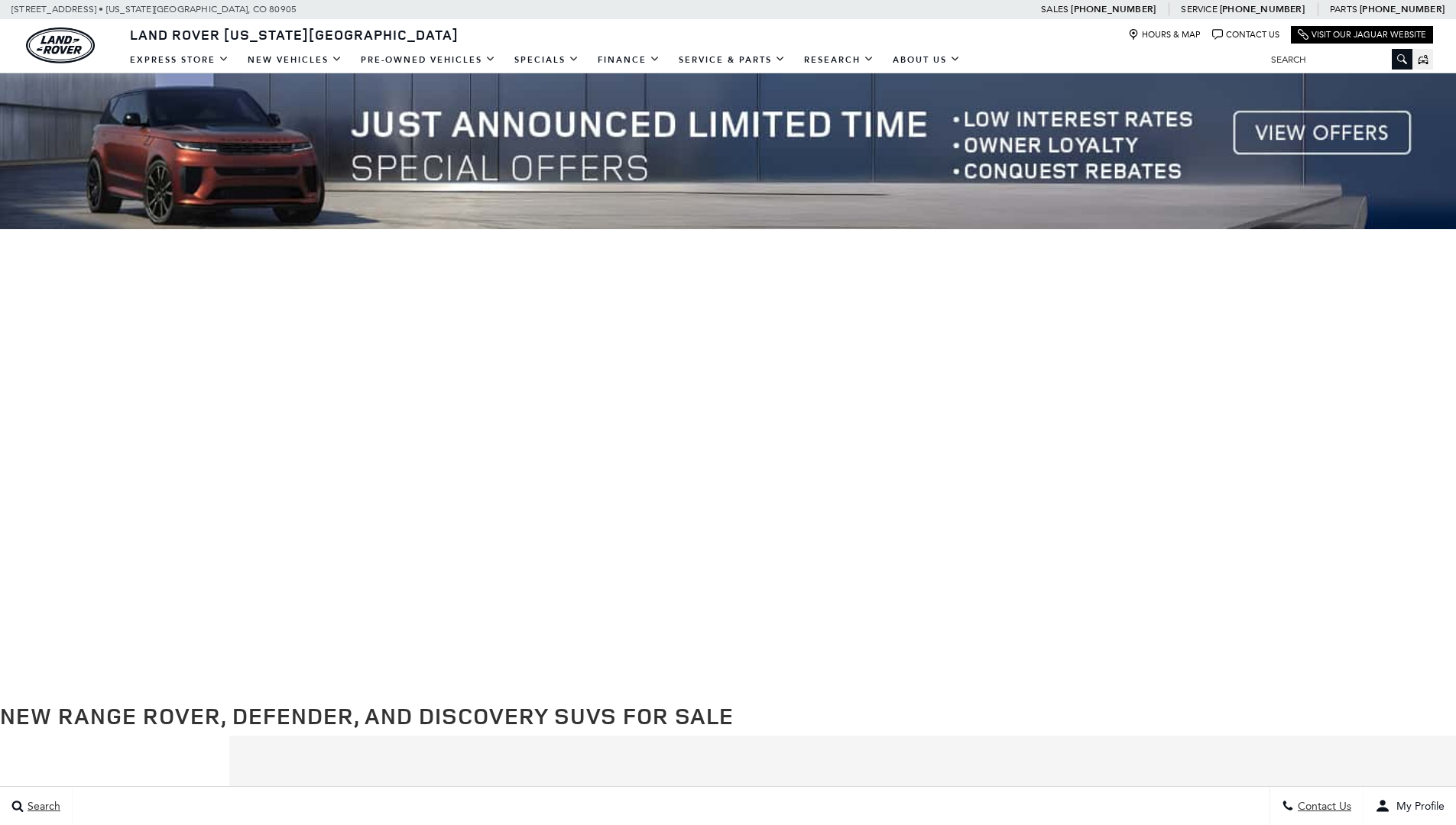 The width and height of the screenshot is (1456, 825). I want to click on span: Search, so click(42, 806).